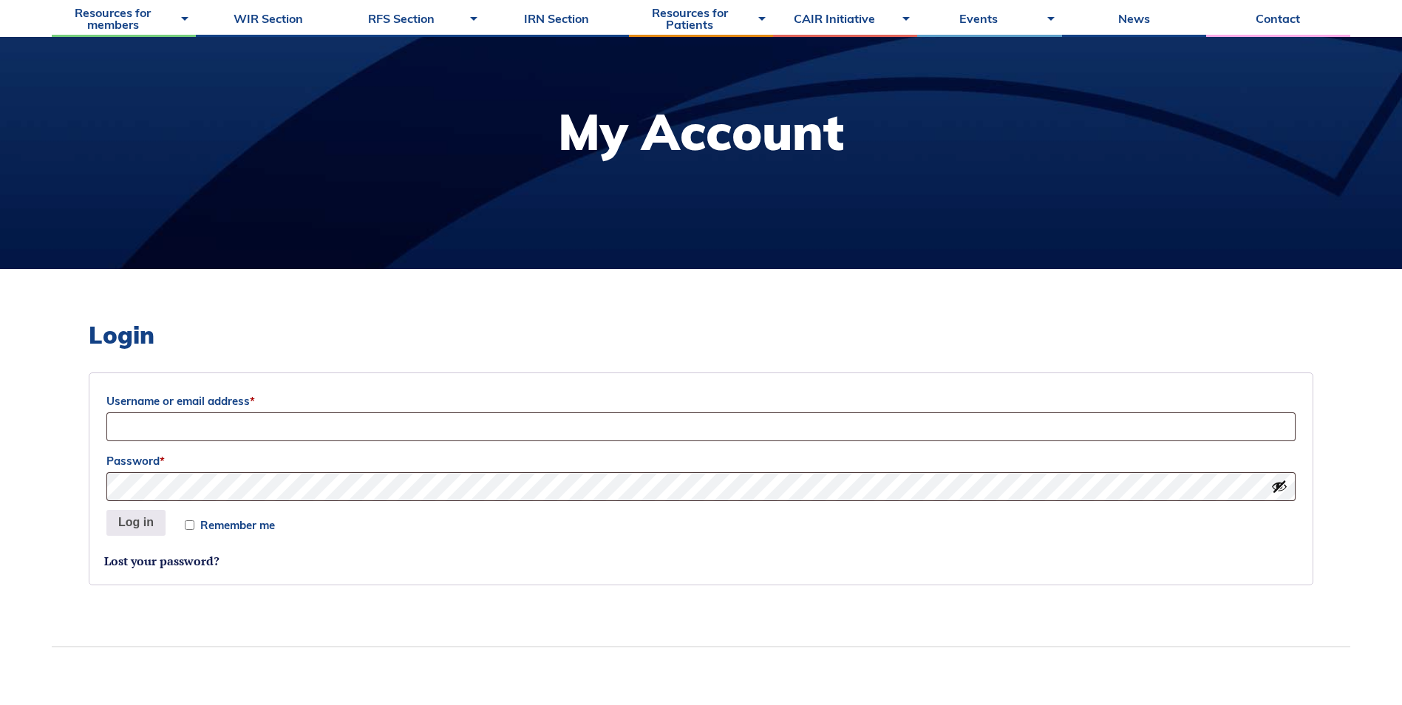  I want to click on label: Username or email address, so click(700, 401).